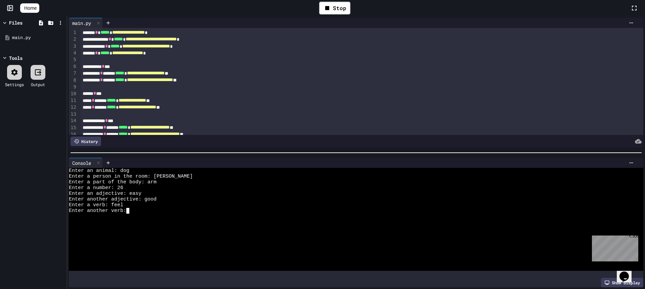 The width and height of the screenshot is (645, 289). What do you see at coordinates (97, 210) in the screenshot?
I see `span: Enter another verb:` at bounding box center [97, 210].